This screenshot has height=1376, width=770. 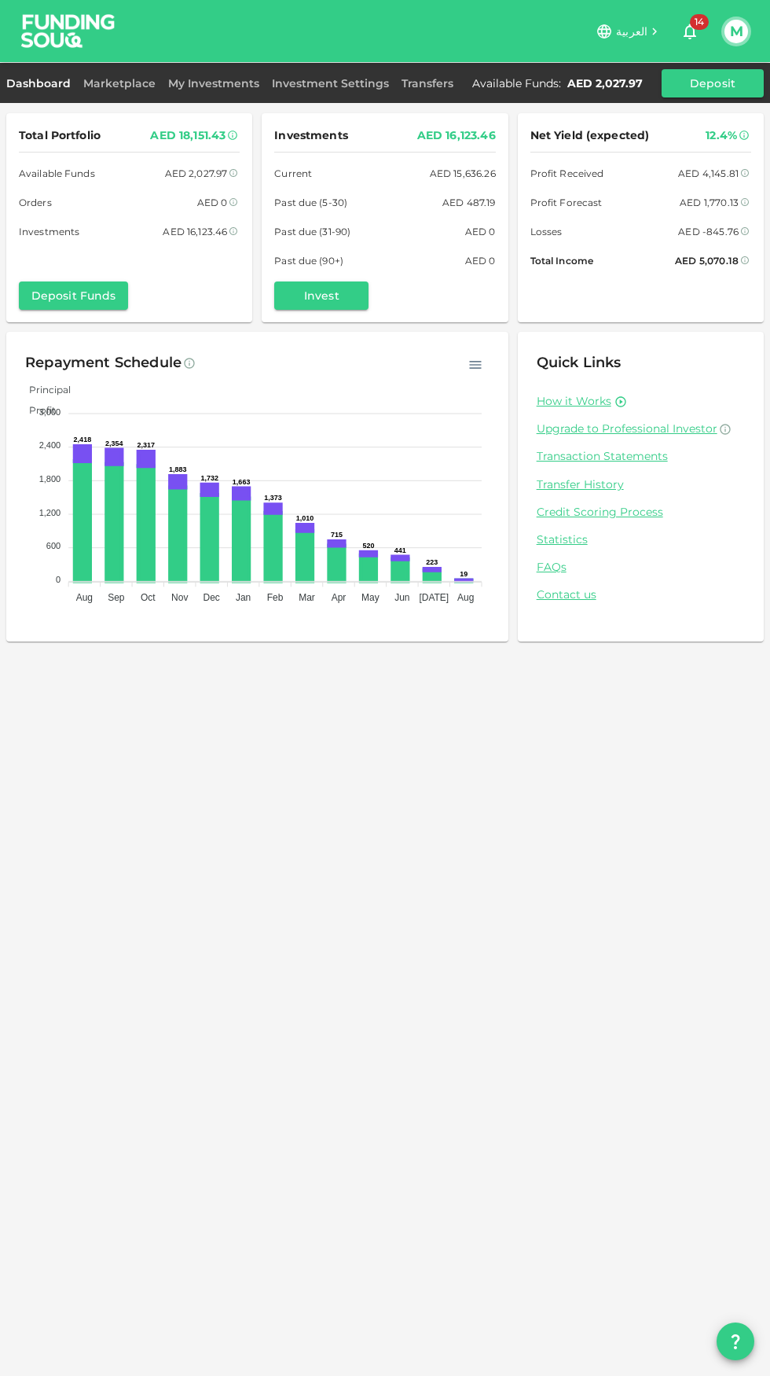 I want to click on div: 12.4%, so click(x=722, y=135).